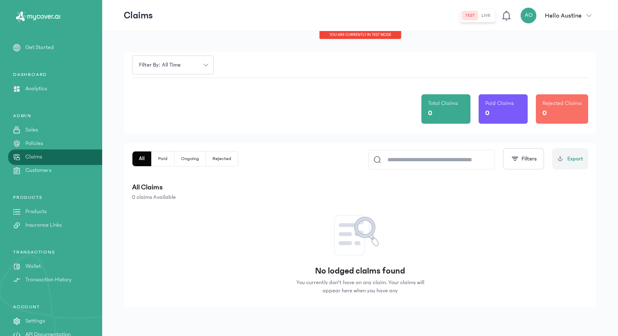 The image size is (618, 336). What do you see at coordinates (35, 321) in the screenshot?
I see `p: Settings` at bounding box center [35, 321].